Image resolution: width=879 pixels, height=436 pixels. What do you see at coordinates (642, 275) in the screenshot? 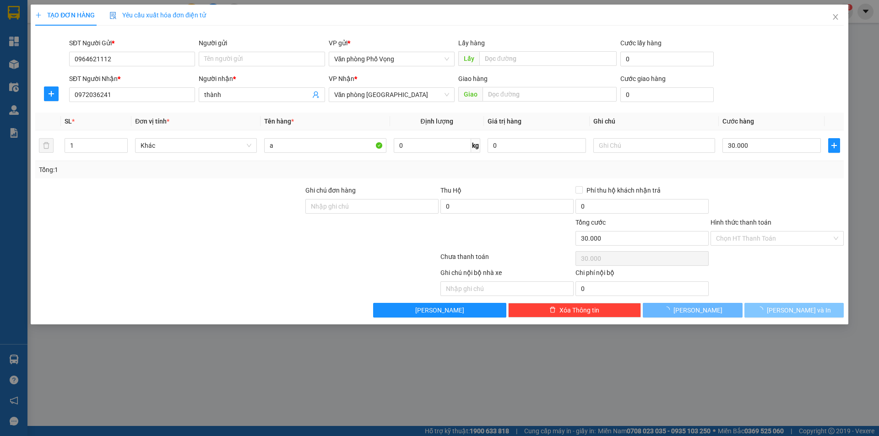
I see `div: Chi phí nội bộ` at bounding box center [642, 275].